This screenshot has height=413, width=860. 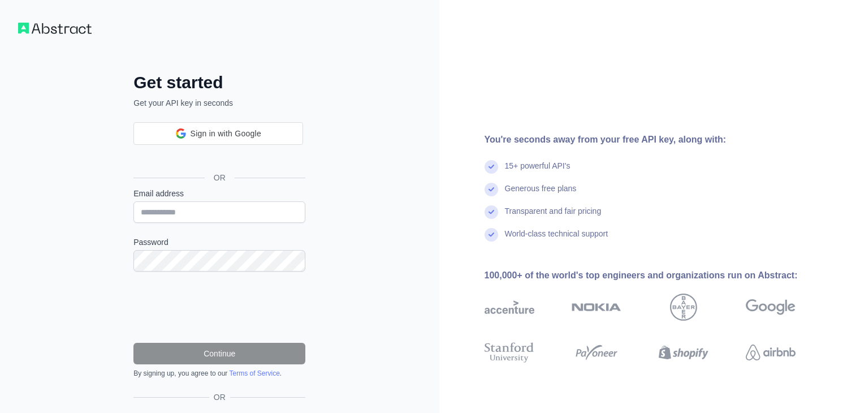 I want to click on div: World-class technical support, so click(x=556, y=239).